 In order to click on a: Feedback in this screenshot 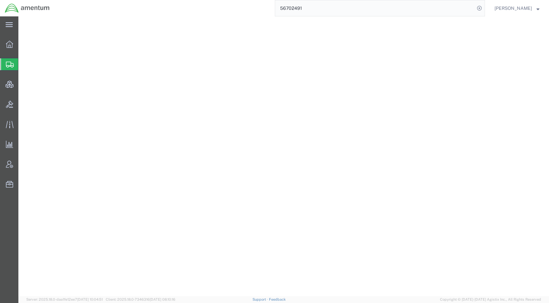, I will do `click(277, 300)`.